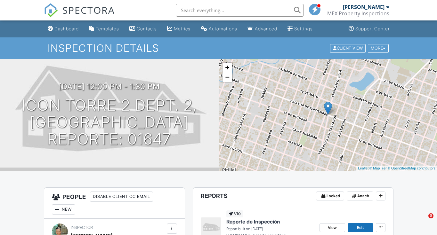 The image size is (437, 235). What do you see at coordinates (147, 28) in the screenshot?
I see `div: Contacts` at bounding box center [147, 28].